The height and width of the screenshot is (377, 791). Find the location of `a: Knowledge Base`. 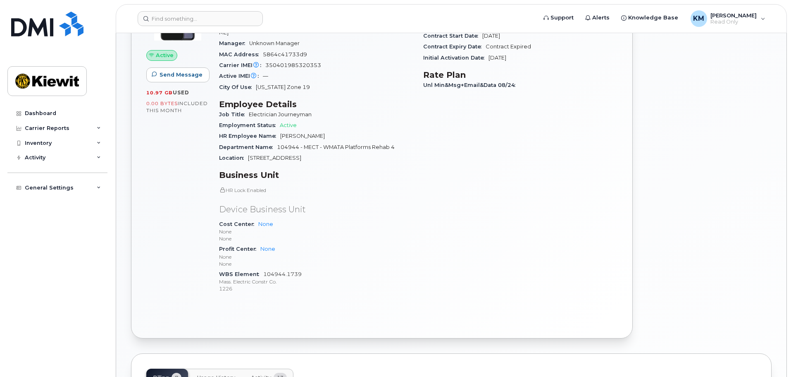

a: Knowledge Base is located at coordinates (650, 18).